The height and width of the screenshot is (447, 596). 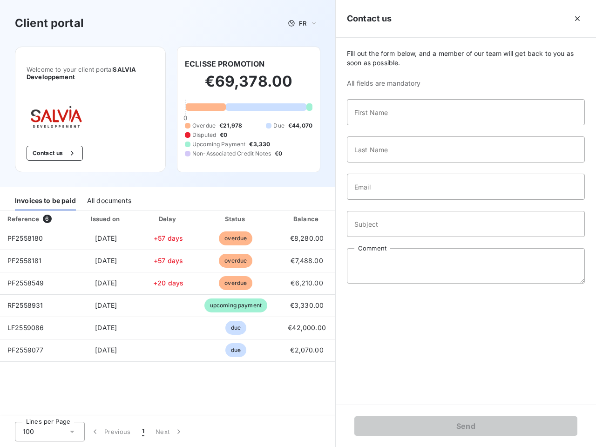 I want to click on span: All fields are mandatory, so click(x=466, y=83).